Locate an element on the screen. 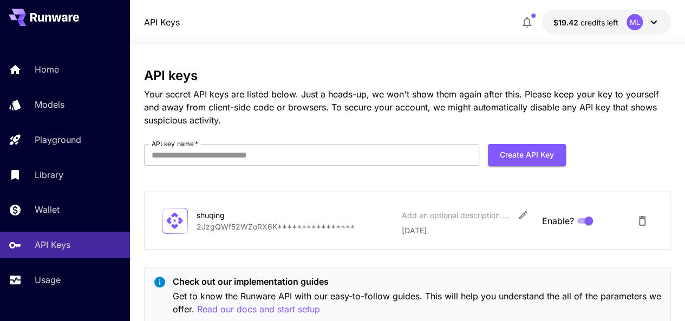 The image size is (685, 321). button: Edit is located at coordinates (523, 215).